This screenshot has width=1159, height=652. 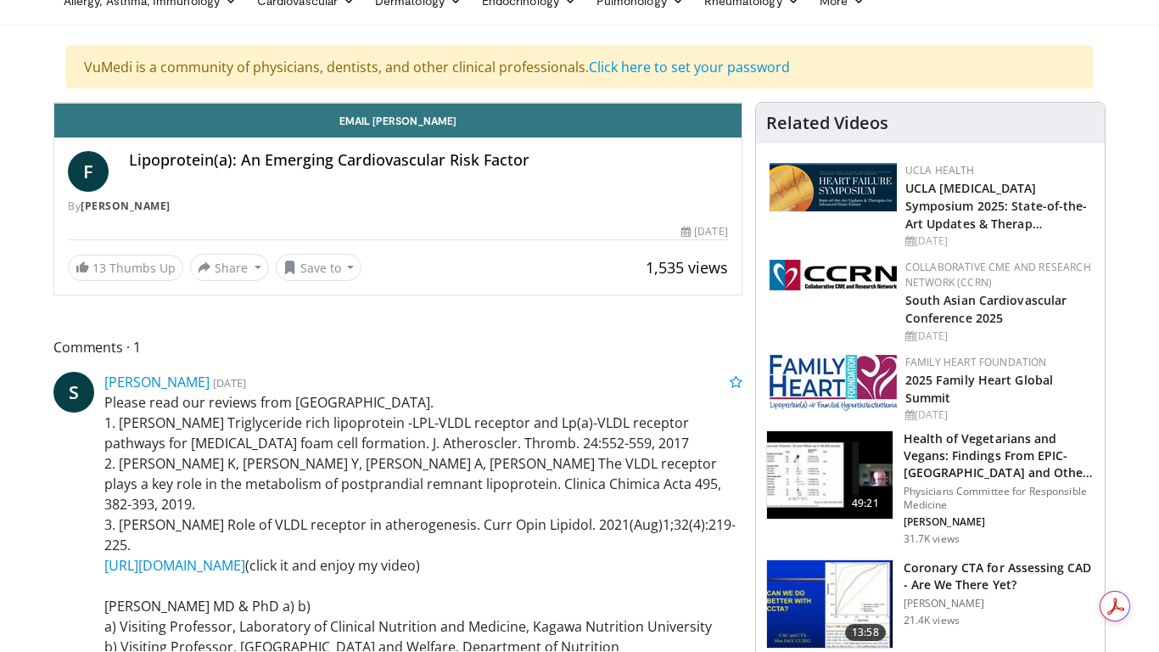 What do you see at coordinates (999, 576) in the screenshot?
I see `h3: Coronary CTA for Assessing CAD - Are We There Yet?` at bounding box center [999, 576].